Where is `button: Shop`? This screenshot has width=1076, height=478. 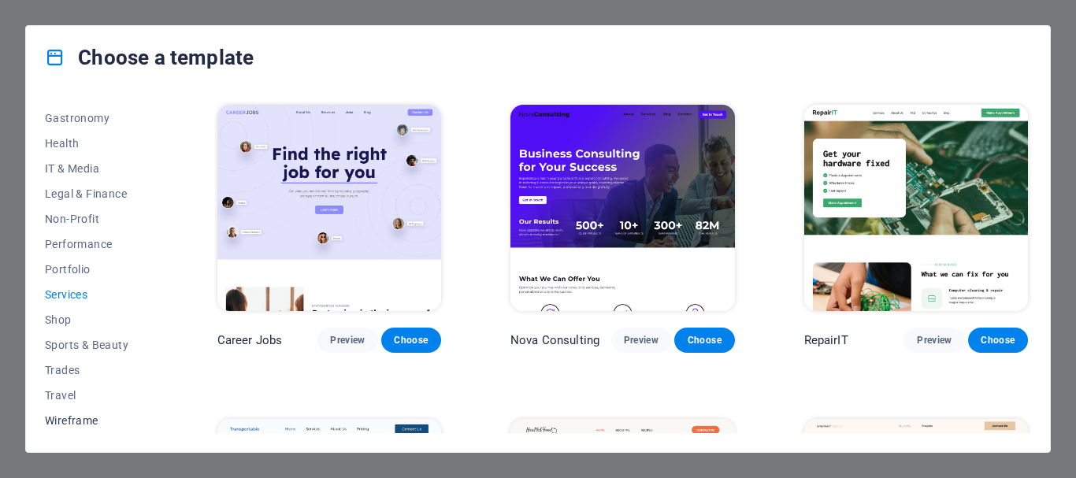 button: Shop is located at coordinates (96, 320).